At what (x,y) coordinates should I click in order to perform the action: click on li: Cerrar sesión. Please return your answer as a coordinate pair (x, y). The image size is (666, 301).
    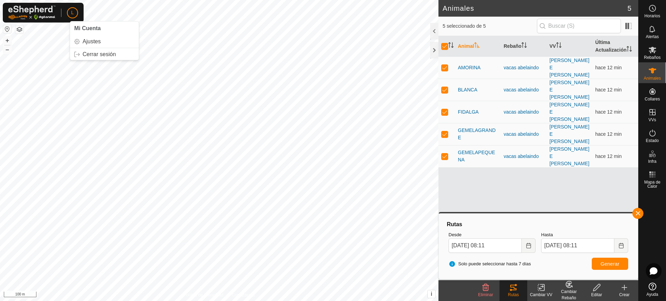
    Looking at the image, I should click on (104, 54).